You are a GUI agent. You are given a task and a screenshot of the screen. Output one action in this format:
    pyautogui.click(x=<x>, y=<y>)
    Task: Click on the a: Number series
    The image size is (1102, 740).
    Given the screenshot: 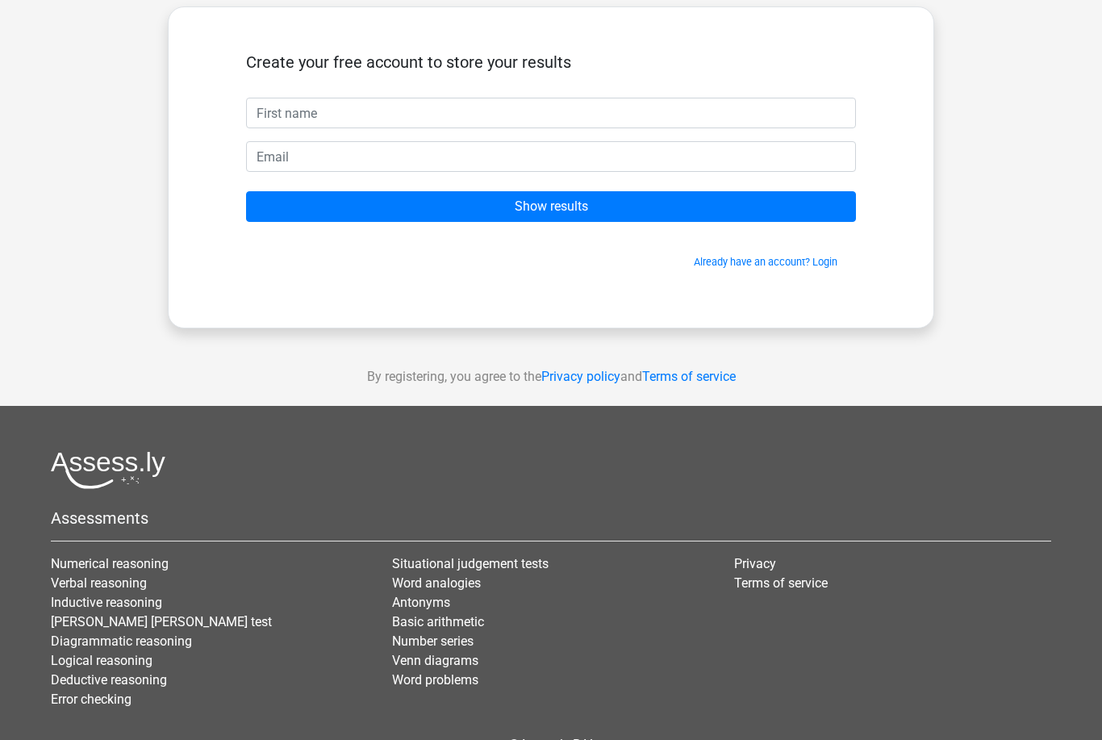 What is the action you would take?
    pyautogui.click(x=433, y=641)
    